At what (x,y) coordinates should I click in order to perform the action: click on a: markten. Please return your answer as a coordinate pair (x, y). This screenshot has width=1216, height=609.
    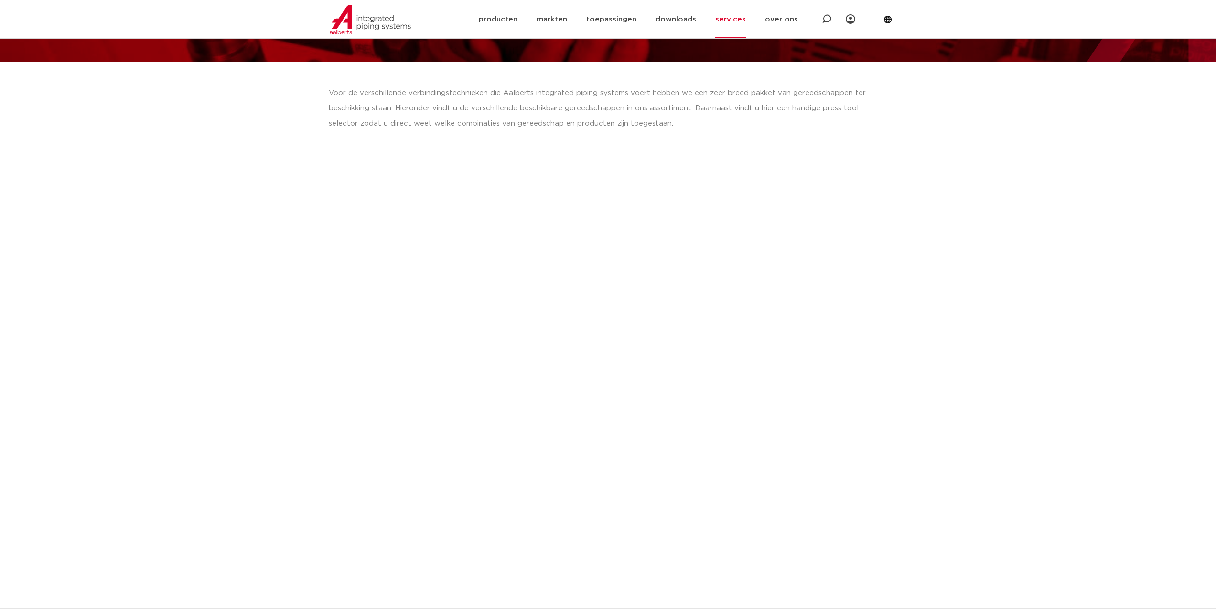
    Looking at the image, I should click on (552, 19).